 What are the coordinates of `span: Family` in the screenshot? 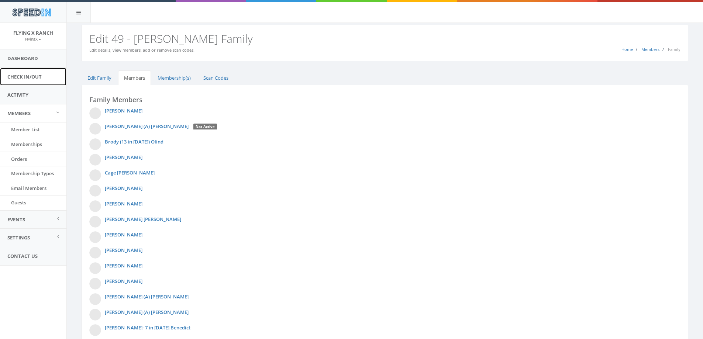 It's located at (675, 49).